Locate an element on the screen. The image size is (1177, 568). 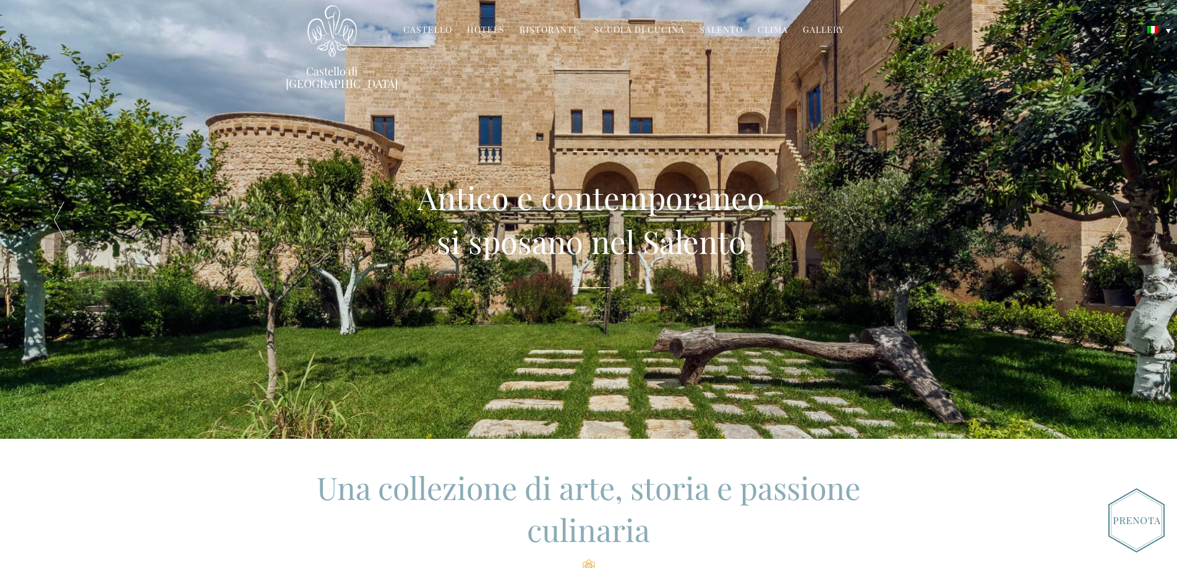
img: Castello di Ugento is located at coordinates (332, 31).